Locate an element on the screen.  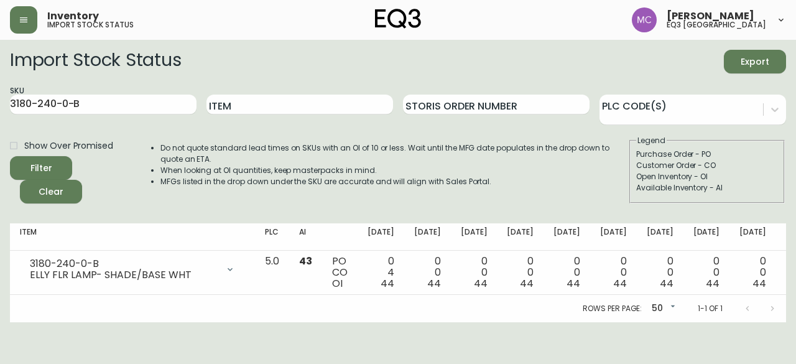
th: AI is located at coordinates (305, 237).